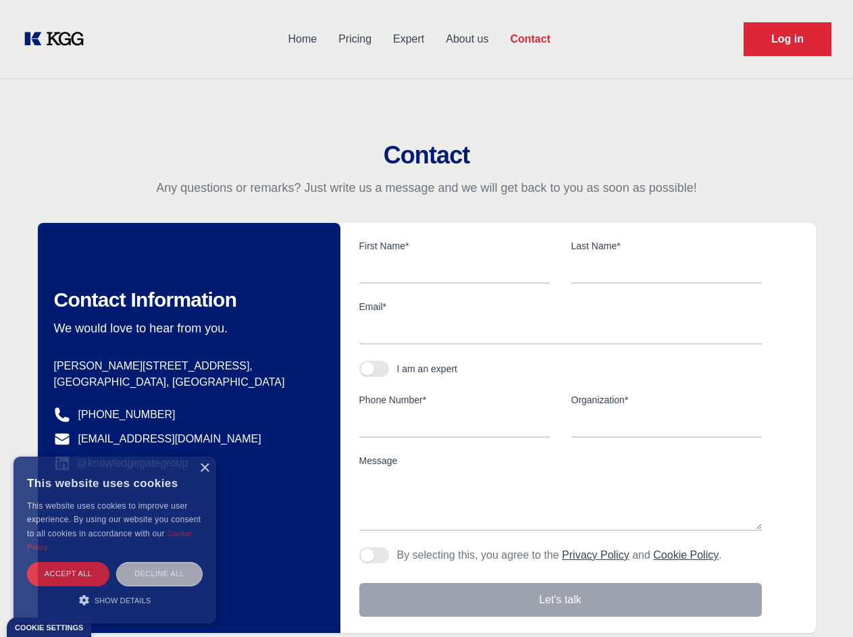 This screenshot has width=853, height=637. I want to click on a: Contact, so click(530, 39).